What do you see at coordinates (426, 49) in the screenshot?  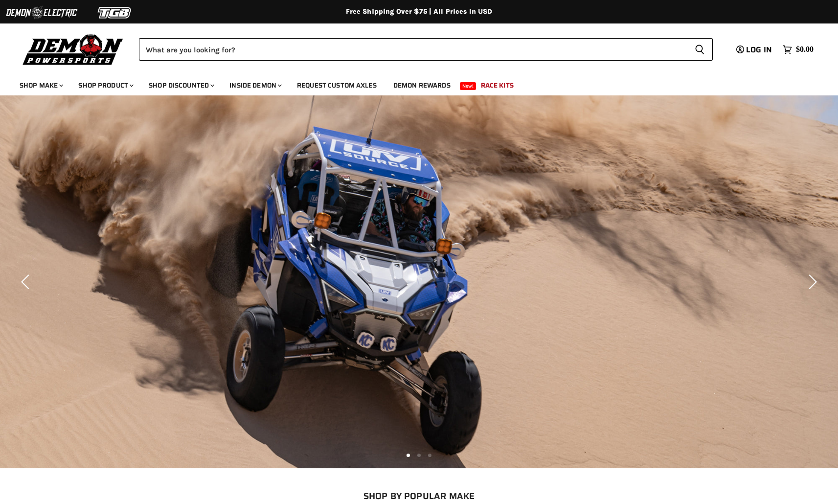 I see `form: Product` at bounding box center [426, 49].